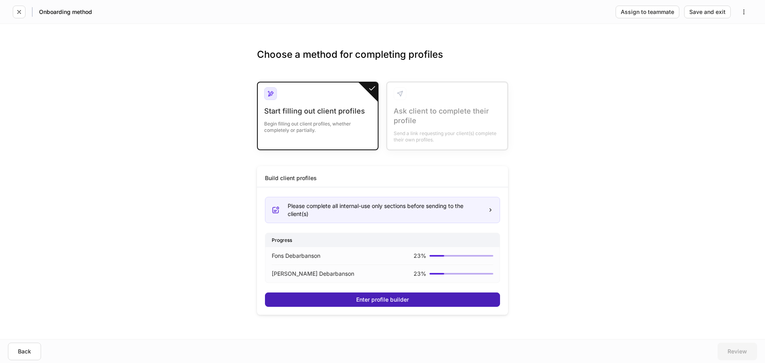 The image size is (765, 363). I want to click on div: Build client profiles, so click(291, 178).